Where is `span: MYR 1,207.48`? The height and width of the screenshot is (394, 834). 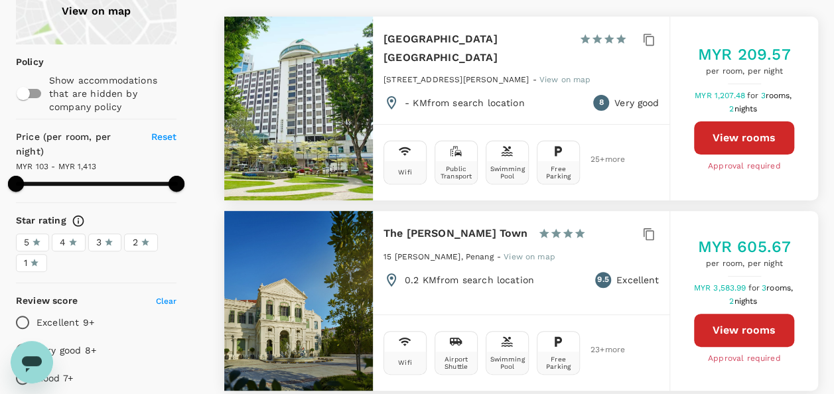
span: MYR 1,207.48 is located at coordinates (721, 96).